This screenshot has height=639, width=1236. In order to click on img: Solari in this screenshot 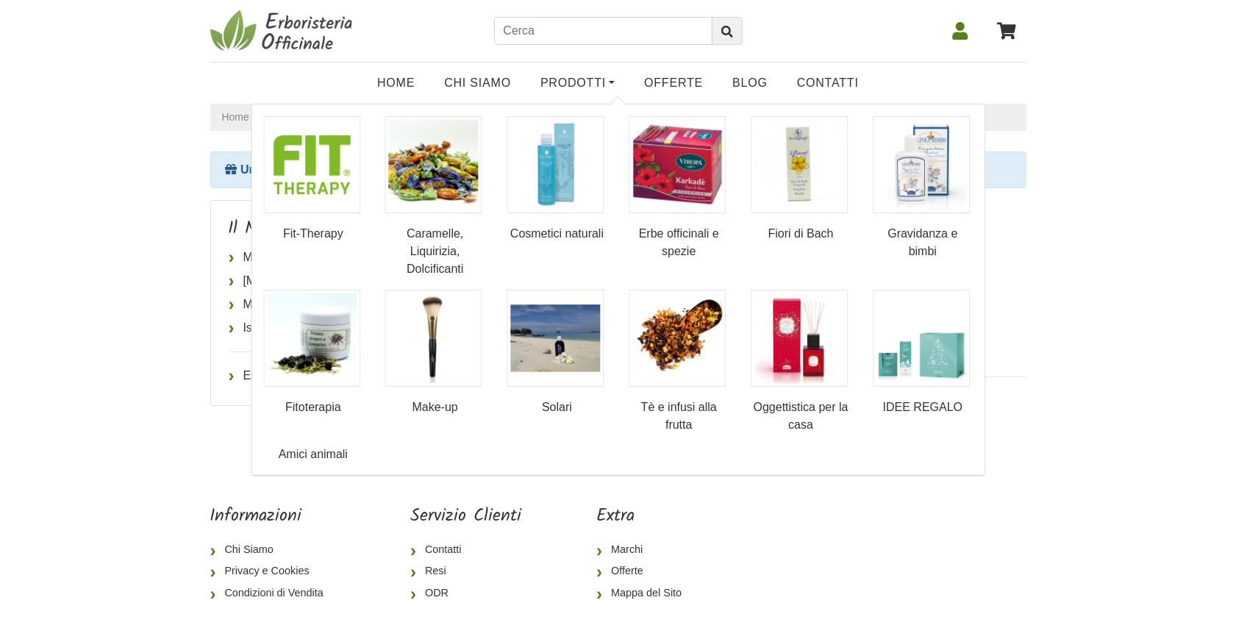, I will do `click(556, 338)`.